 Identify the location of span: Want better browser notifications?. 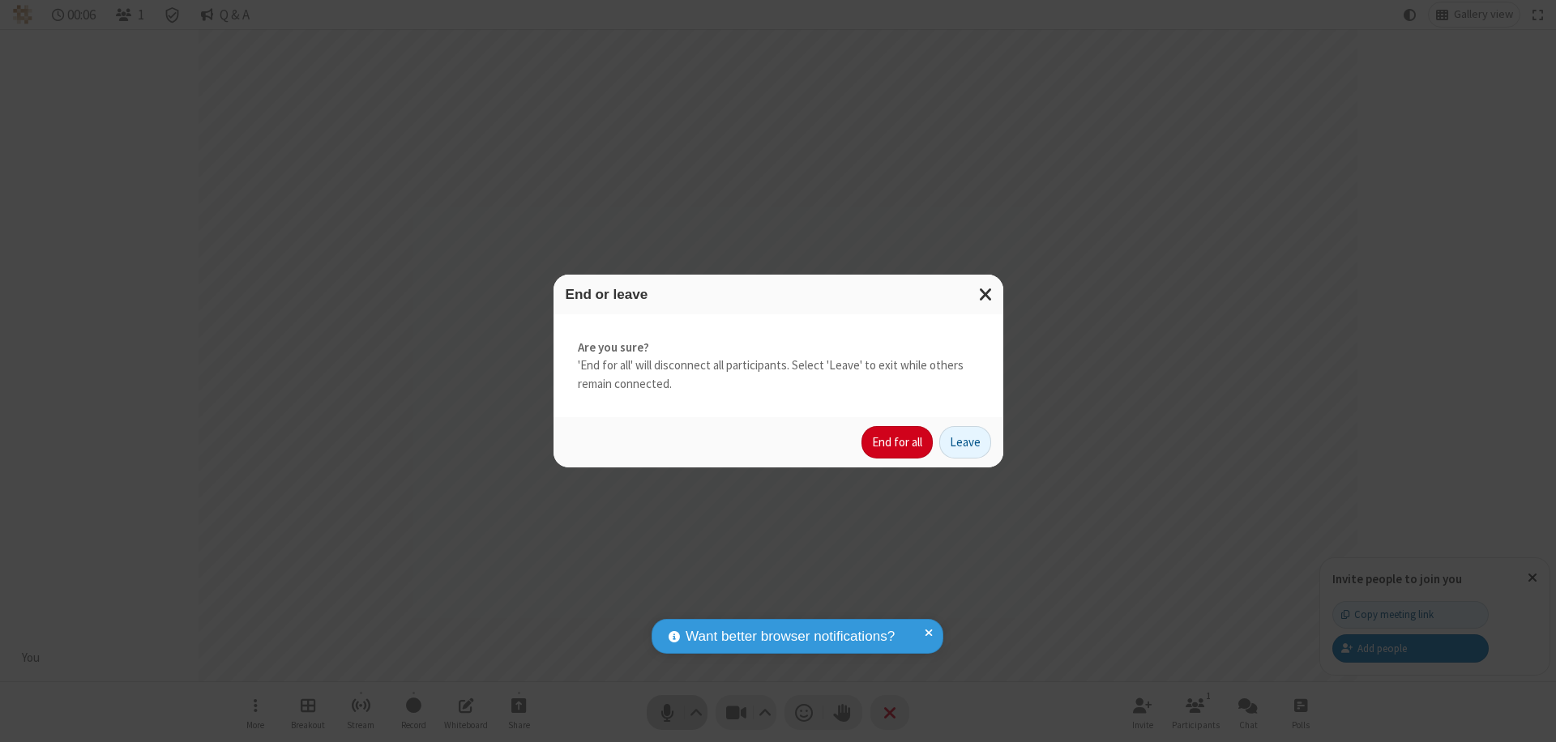
(790, 637).